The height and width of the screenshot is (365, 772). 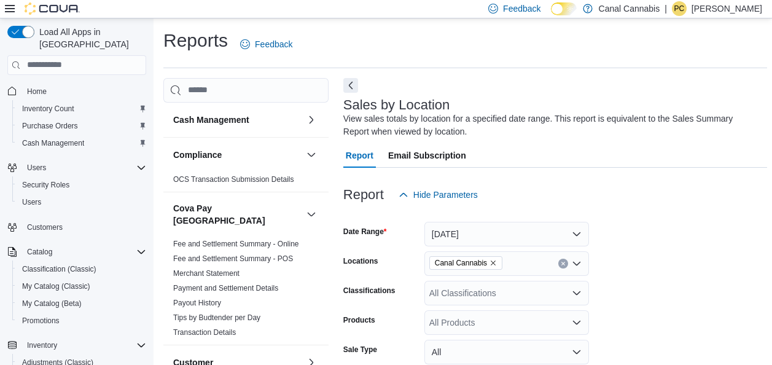 What do you see at coordinates (233, 259) in the screenshot?
I see `a: Fee and Settlement Summary - POS` at bounding box center [233, 259].